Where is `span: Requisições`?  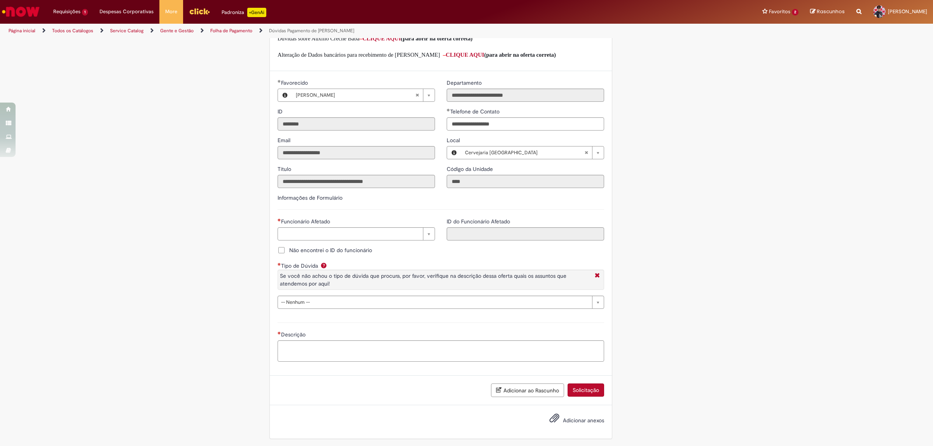
span: Requisições is located at coordinates (67, 12).